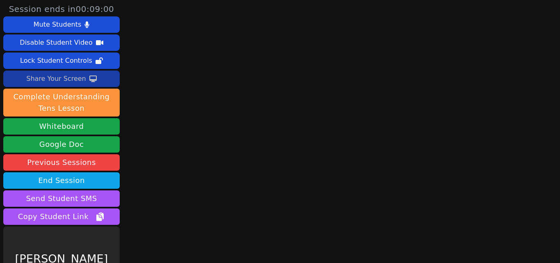 The height and width of the screenshot is (263, 560). I want to click on a: Google Doc, so click(61, 144).